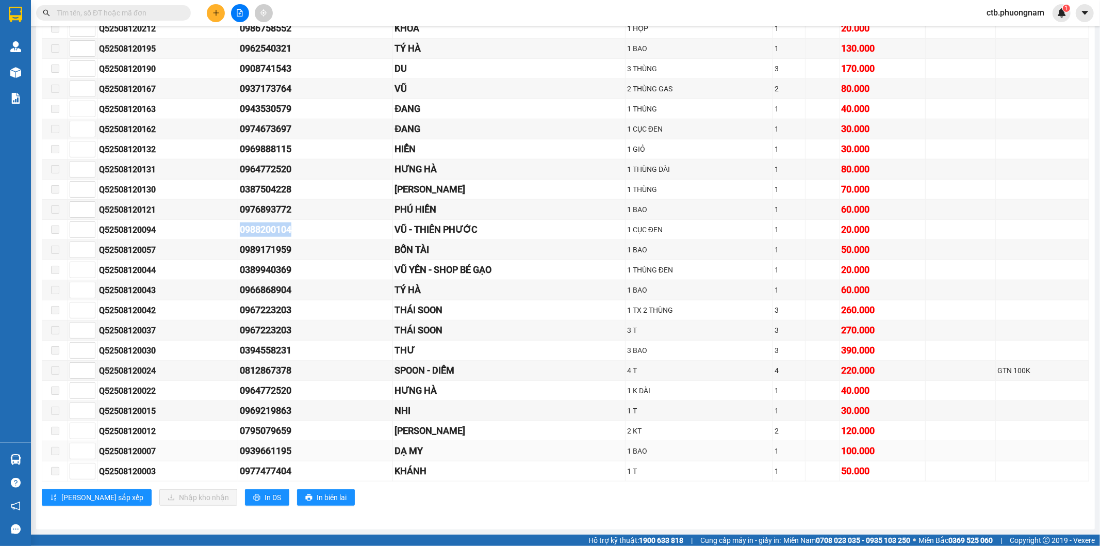 This screenshot has width=1100, height=546. What do you see at coordinates (1084, 13) in the screenshot?
I see `button: caret-down` at bounding box center [1084, 13].